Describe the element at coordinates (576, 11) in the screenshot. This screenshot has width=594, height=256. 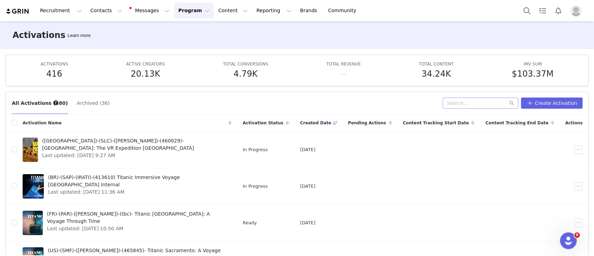
I see `img: placeholder-profile.jpg` at that location.